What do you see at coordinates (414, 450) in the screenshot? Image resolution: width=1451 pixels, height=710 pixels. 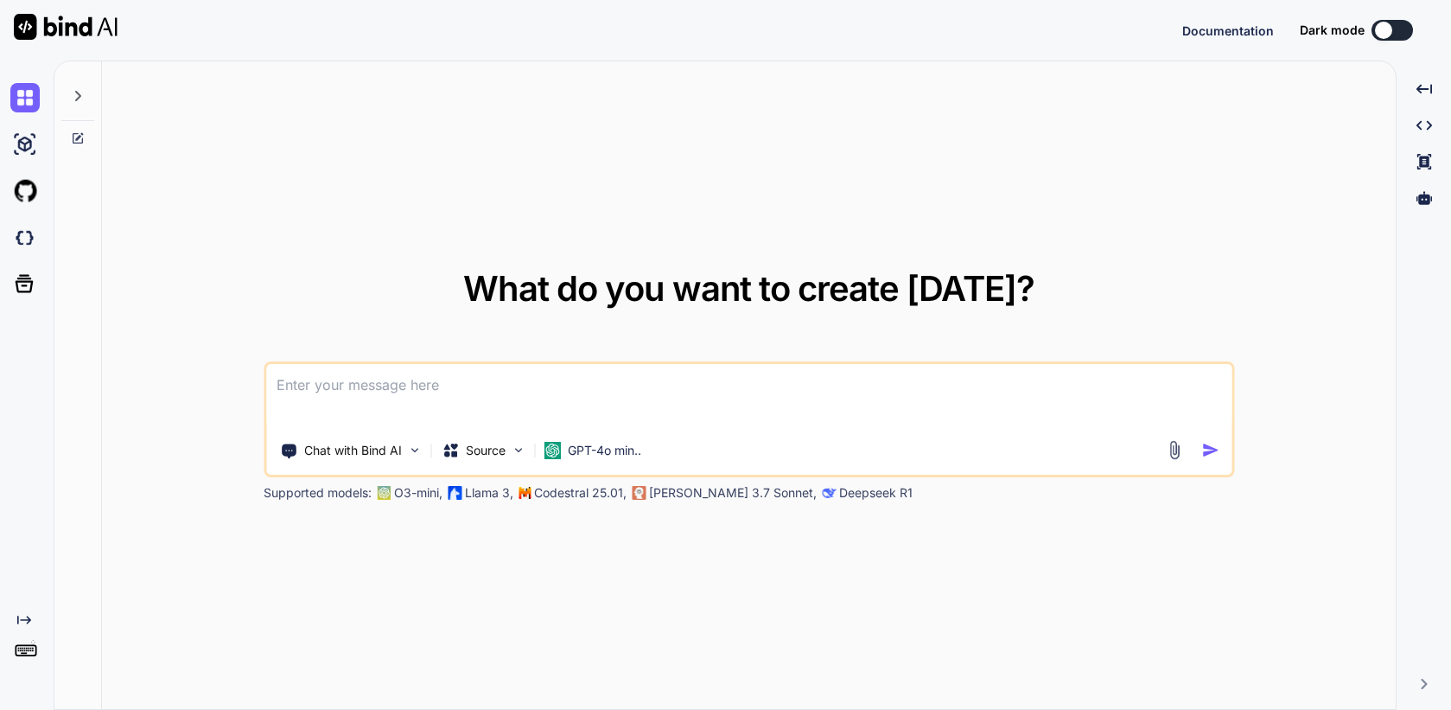 I see `img: Pick Tools` at bounding box center [414, 450].